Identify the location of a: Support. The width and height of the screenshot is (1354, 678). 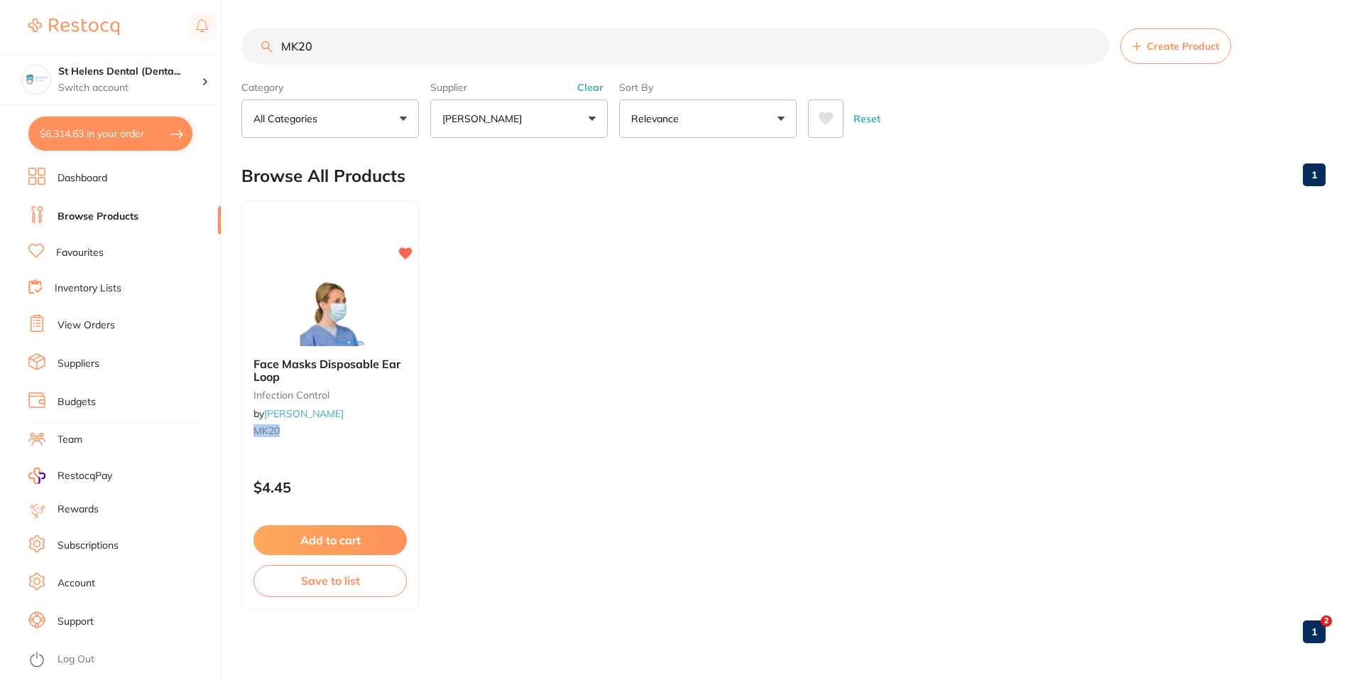
(75, 621).